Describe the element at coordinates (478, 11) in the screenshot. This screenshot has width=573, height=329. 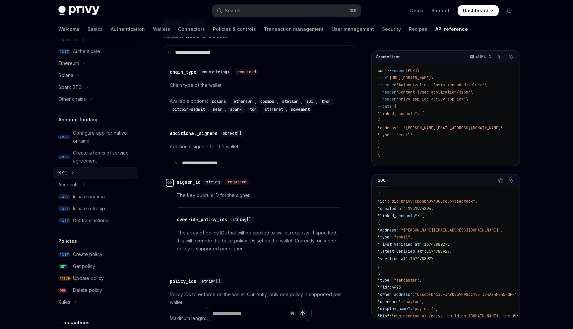
I see `a: Dashboard` at that location.